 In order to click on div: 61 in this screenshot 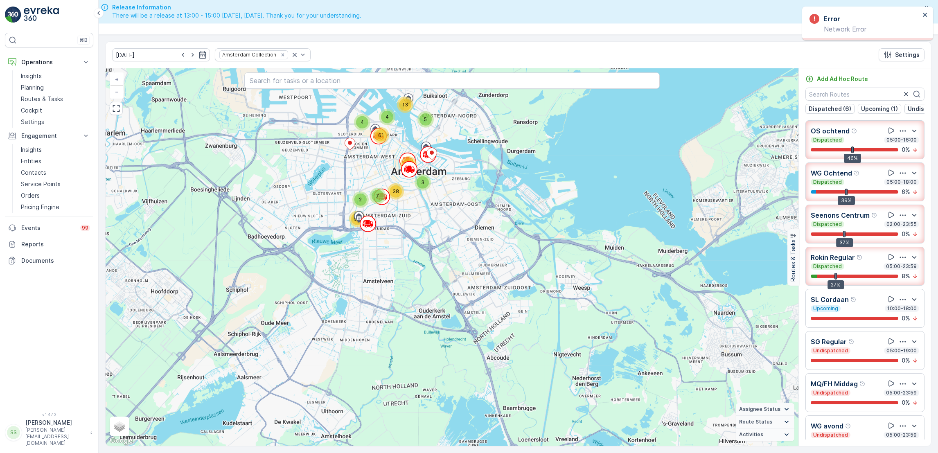, I will do `click(381, 135)`.